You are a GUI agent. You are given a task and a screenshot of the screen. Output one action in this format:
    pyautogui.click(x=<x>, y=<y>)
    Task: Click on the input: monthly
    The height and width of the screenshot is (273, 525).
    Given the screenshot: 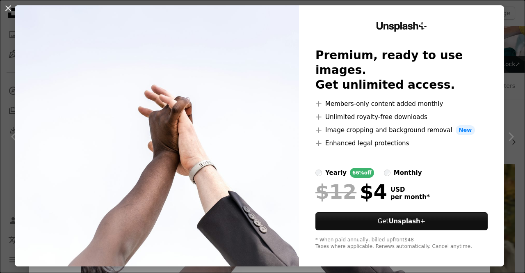 What is the action you would take?
    pyautogui.click(x=387, y=173)
    